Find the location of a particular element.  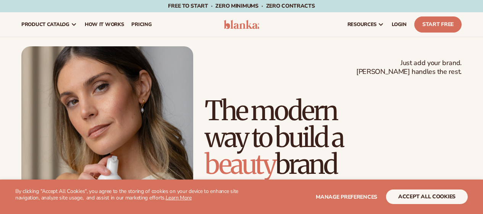

span: LOGIN is located at coordinates (399, 24).